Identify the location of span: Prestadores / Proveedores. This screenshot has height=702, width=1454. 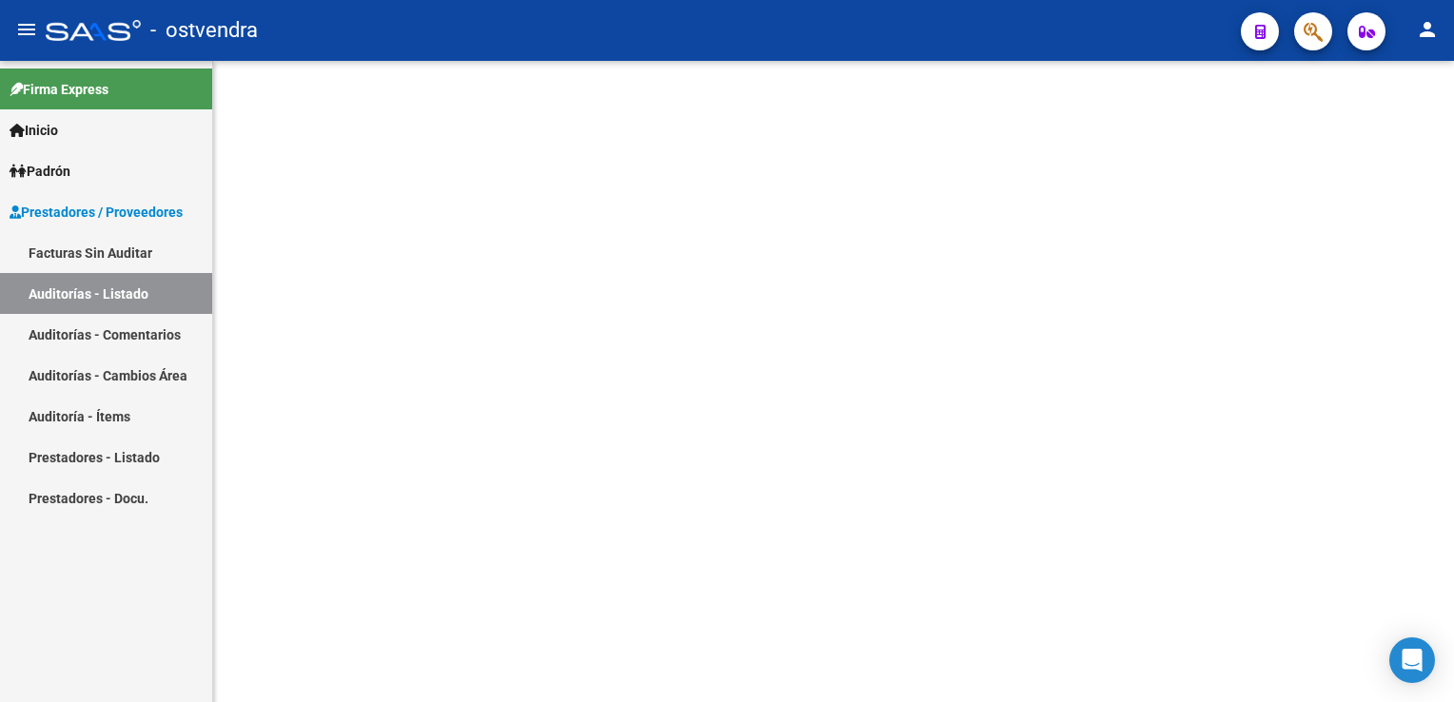
(96, 212).